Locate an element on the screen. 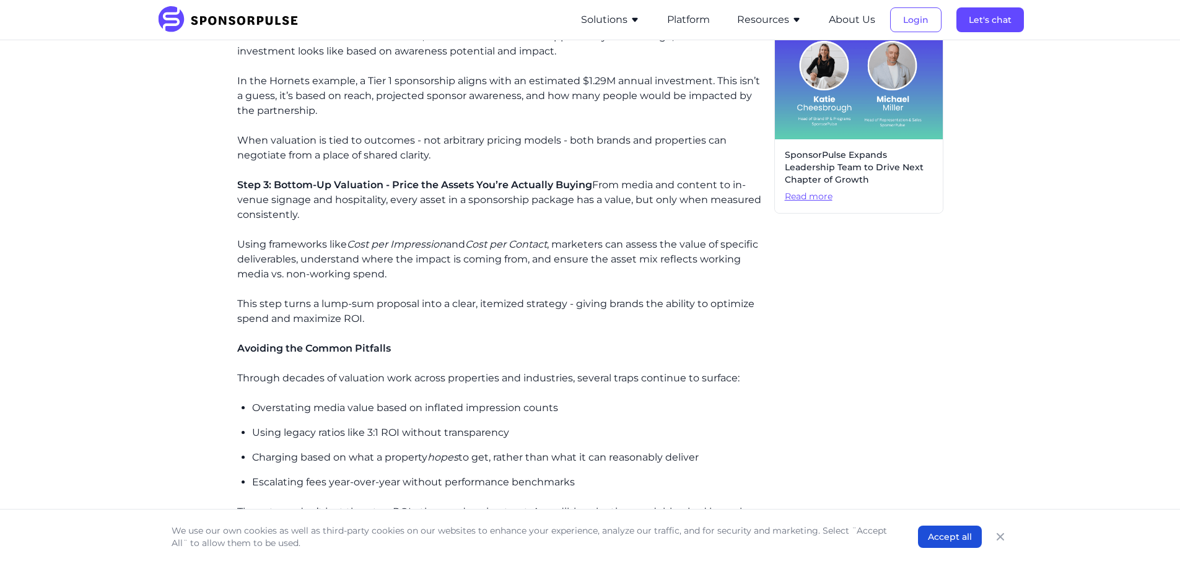  p: Through decades of valuation work across properties and industries, several traps continue to sur... is located at coordinates (500, 378).